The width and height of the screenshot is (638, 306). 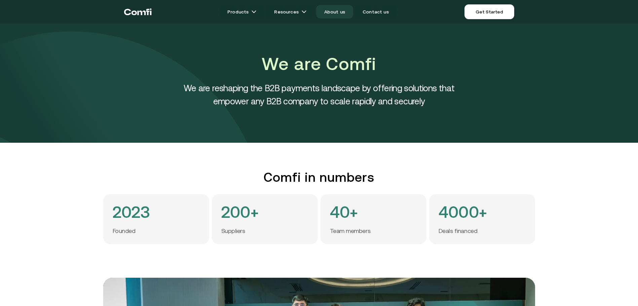 What do you see at coordinates (319, 177) in the screenshot?
I see `h2: Comfi in numbers` at bounding box center [319, 177].